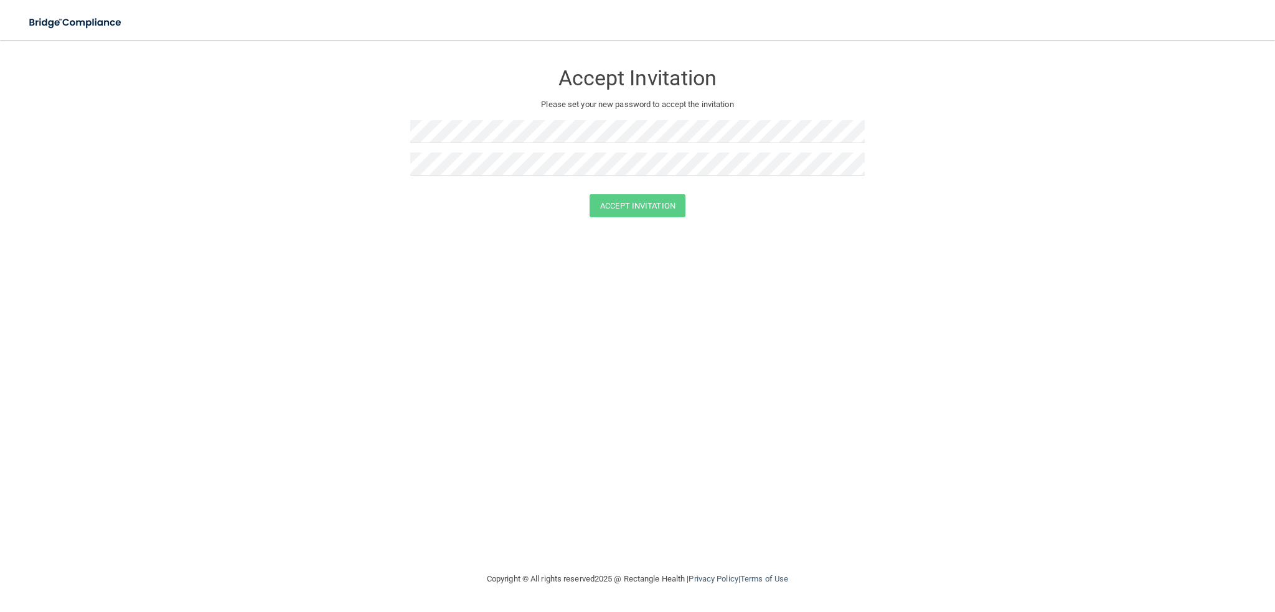 Image resolution: width=1275 pixels, height=612 pixels. I want to click on button: Accept Invitation, so click(637, 205).